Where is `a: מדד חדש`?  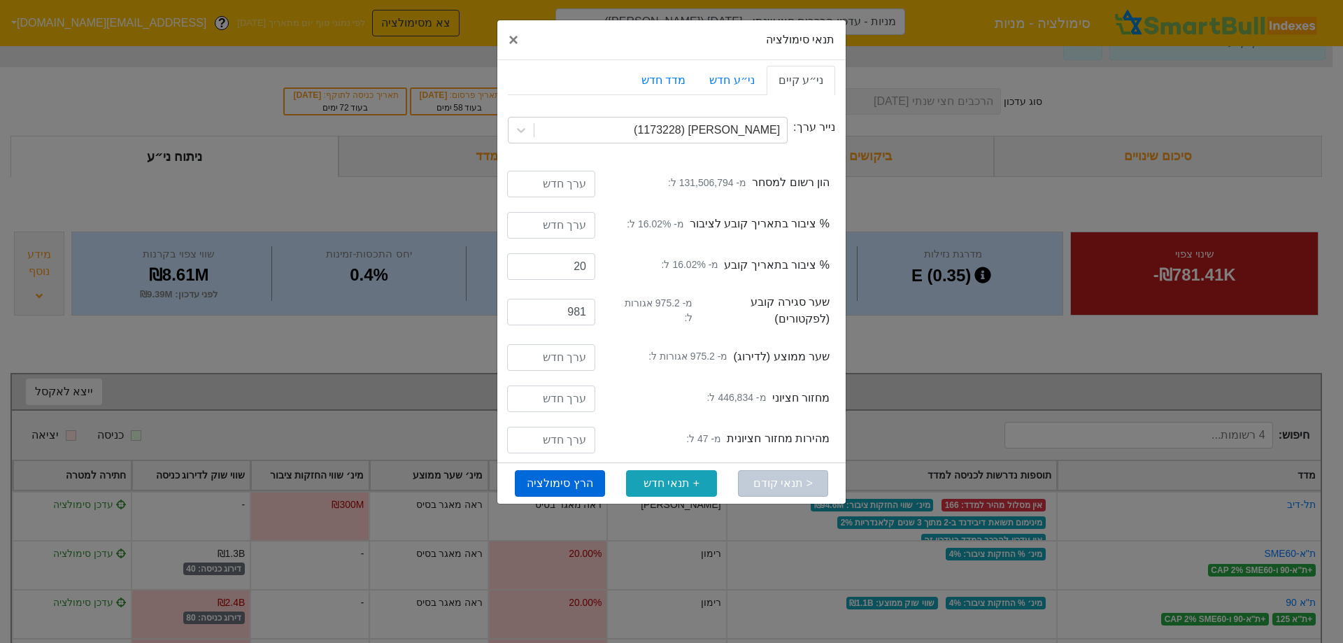 a: מדד חדש is located at coordinates (663, 80).